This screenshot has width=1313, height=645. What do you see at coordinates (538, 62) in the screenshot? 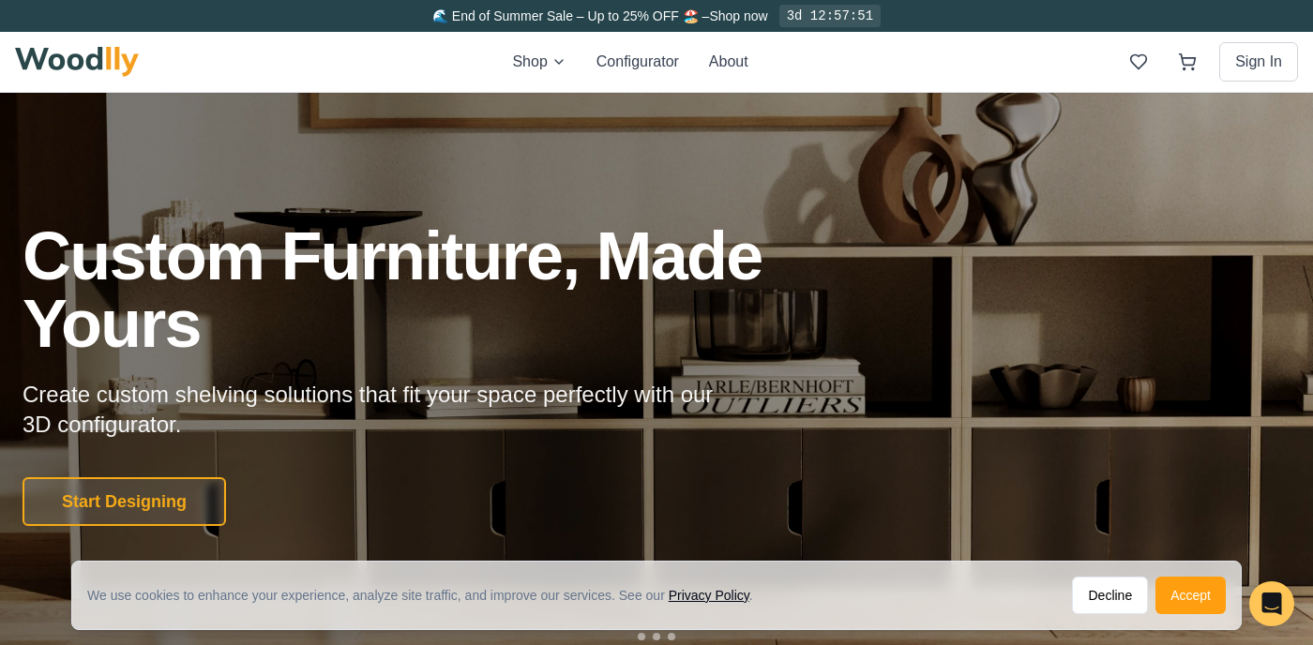
I see `button: Shop` at bounding box center [538, 62].